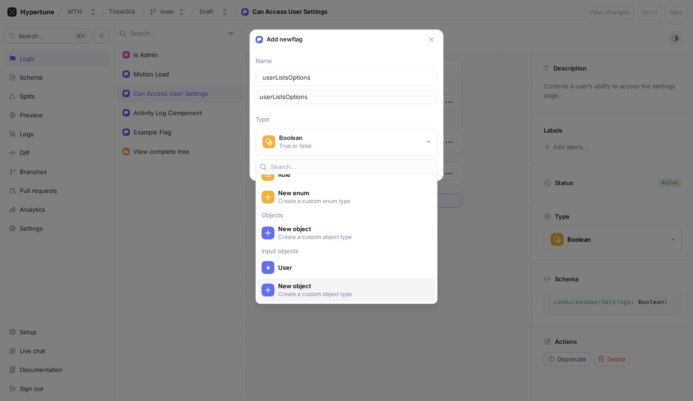 The height and width of the screenshot is (401, 693). I want to click on span: Role, so click(352, 174).